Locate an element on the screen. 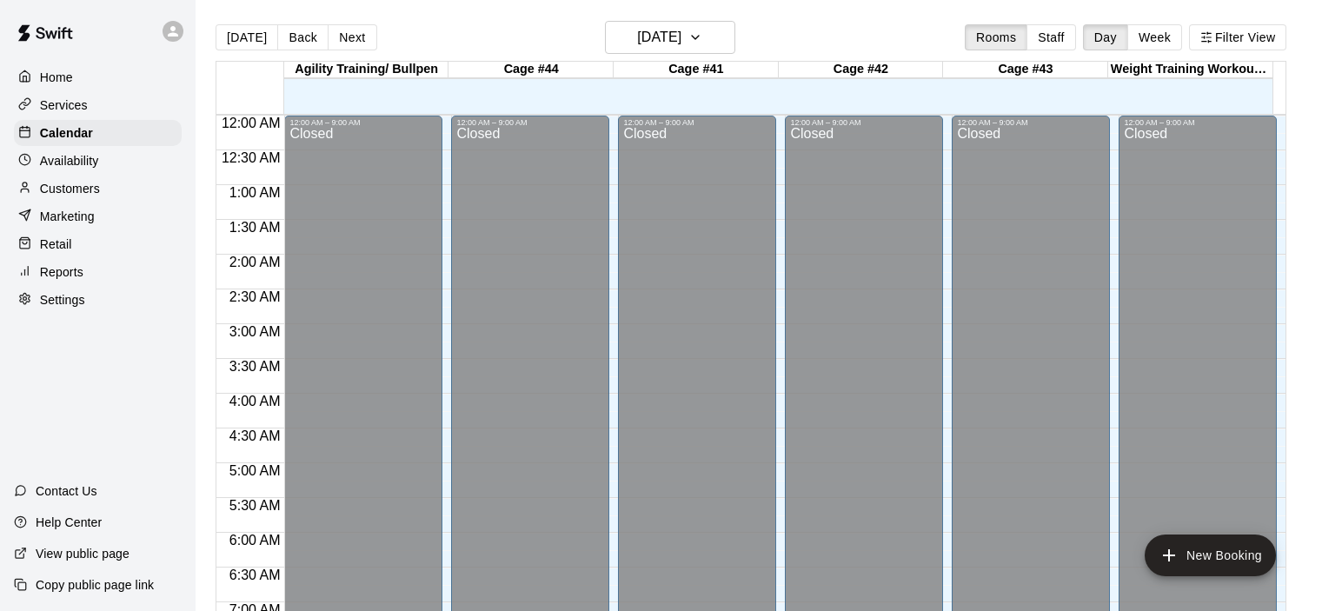 Image resolution: width=1322 pixels, height=611 pixels. button: Rooms is located at coordinates (996, 37).